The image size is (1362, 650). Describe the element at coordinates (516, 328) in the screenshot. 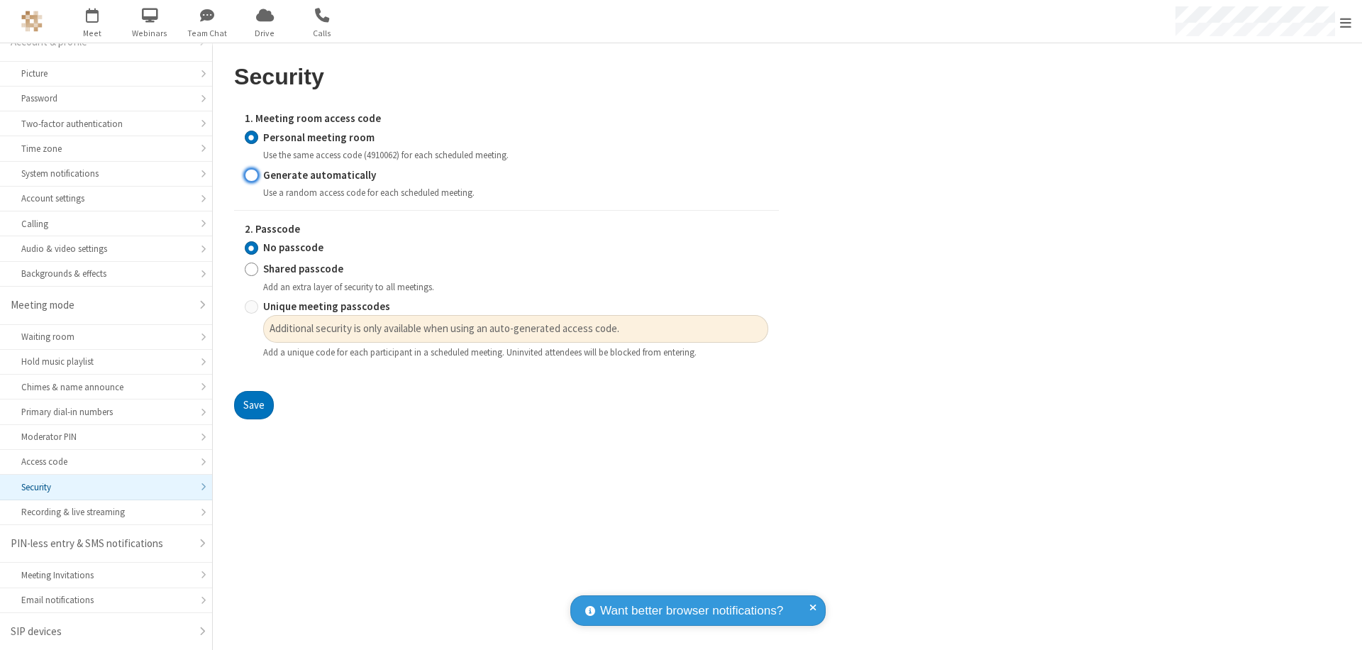

I see `span: Additional security is only available when using an auto-generated access code.` at that location.